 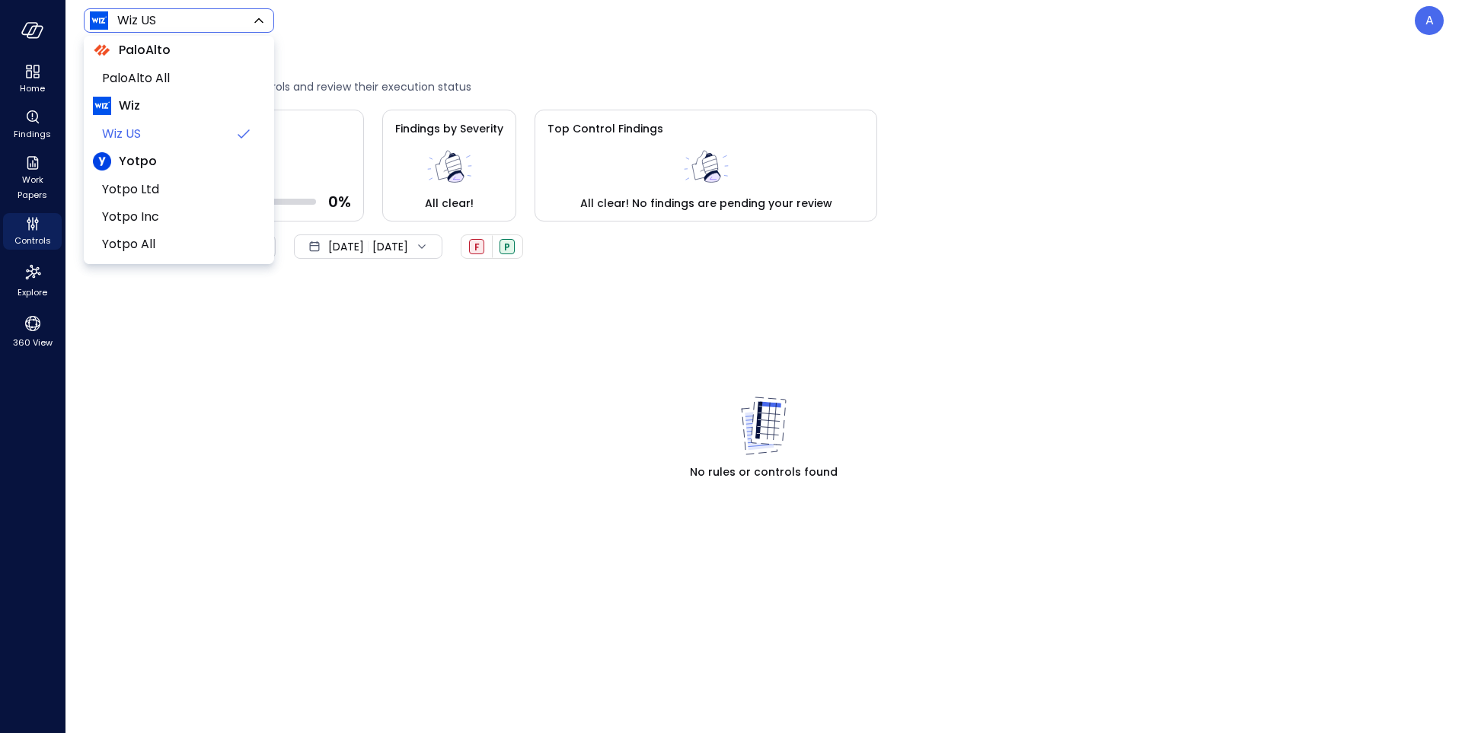 What do you see at coordinates (138, 161) in the screenshot?
I see `span: Yotpo` at bounding box center [138, 161].